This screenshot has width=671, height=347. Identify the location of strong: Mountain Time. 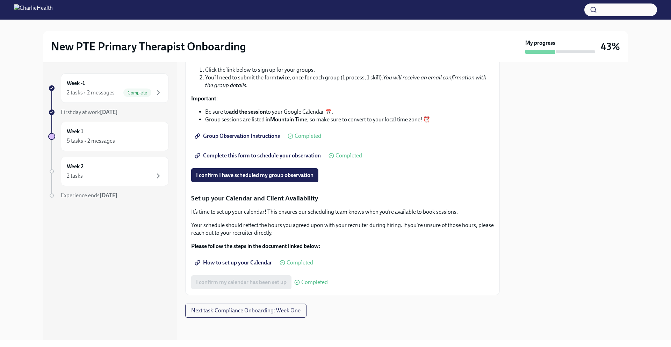
(289, 119).